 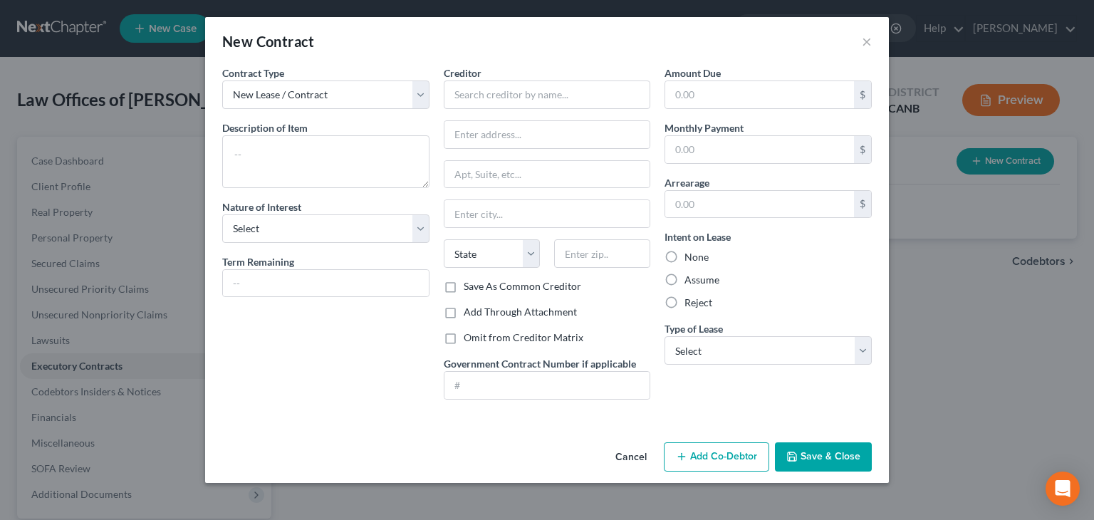 I want to click on span: Description of Item, so click(x=265, y=128).